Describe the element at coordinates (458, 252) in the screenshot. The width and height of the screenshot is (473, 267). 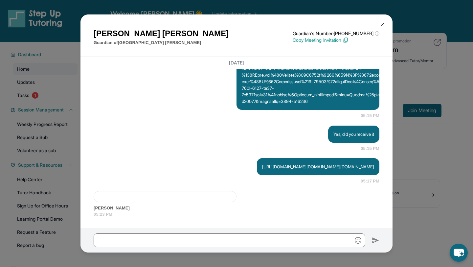
I see `button: chat-button` at that location.